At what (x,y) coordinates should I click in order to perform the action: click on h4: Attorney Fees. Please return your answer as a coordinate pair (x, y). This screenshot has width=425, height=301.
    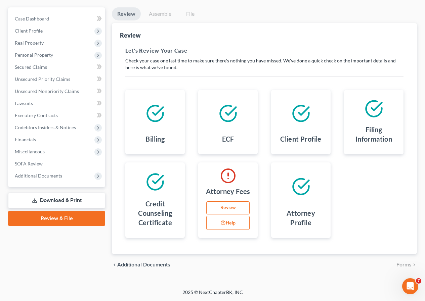
    Looking at the image, I should click on (228, 191).